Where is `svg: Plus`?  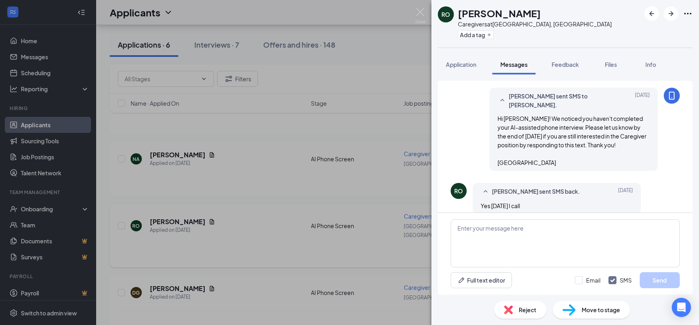
svg: Plus is located at coordinates (489, 35).